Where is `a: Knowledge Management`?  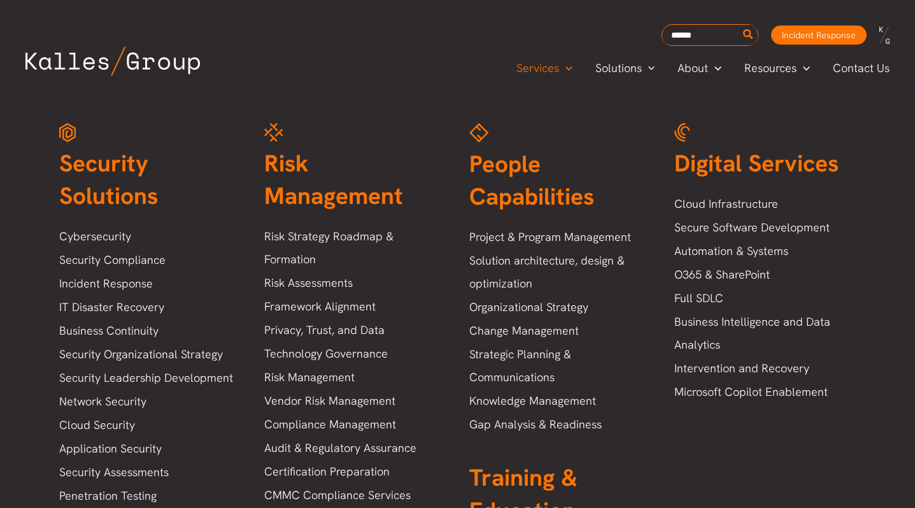 a: Knowledge Management is located at coordinates (559, 401).